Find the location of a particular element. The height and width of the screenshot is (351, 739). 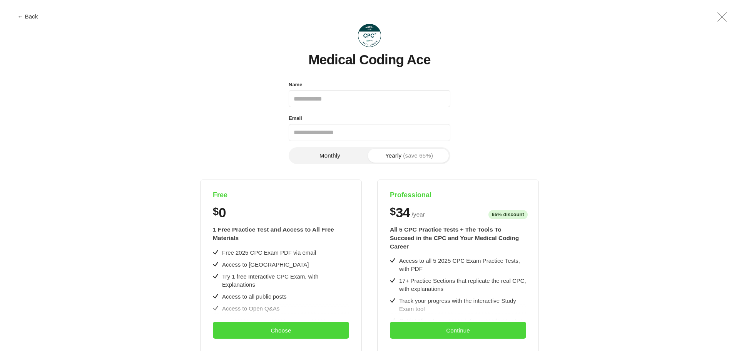

button: Choose is located at coordinates (281, 330).